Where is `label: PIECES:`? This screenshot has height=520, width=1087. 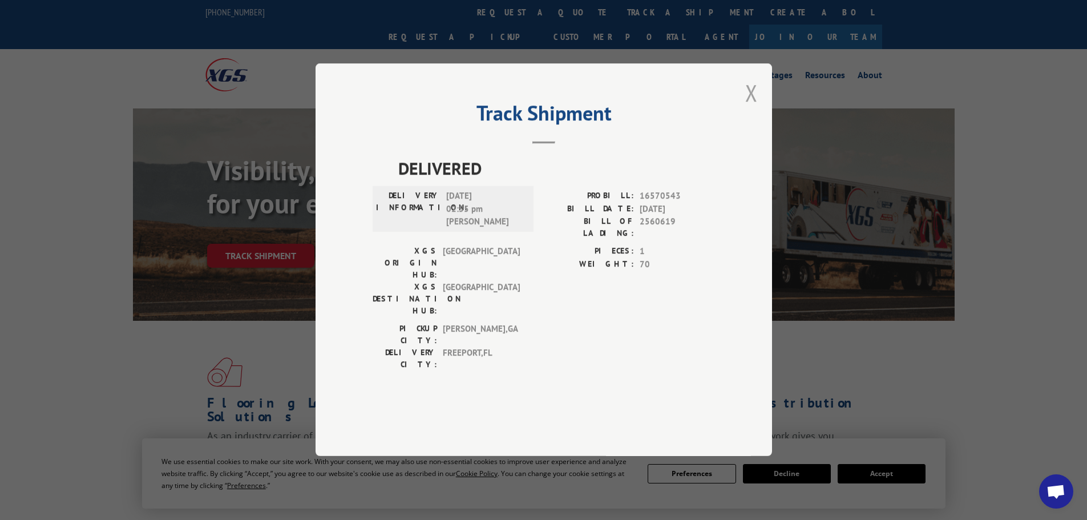
label: PIECES: is located at coordinates (589, 252).